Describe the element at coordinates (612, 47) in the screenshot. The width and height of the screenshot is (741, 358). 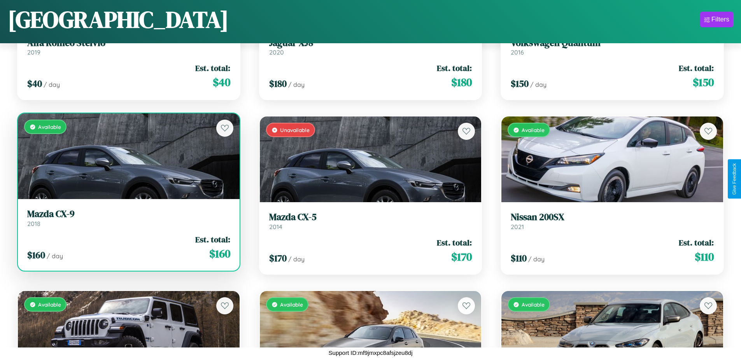
I see `a: Volkswagen Quantum2016` at that location.